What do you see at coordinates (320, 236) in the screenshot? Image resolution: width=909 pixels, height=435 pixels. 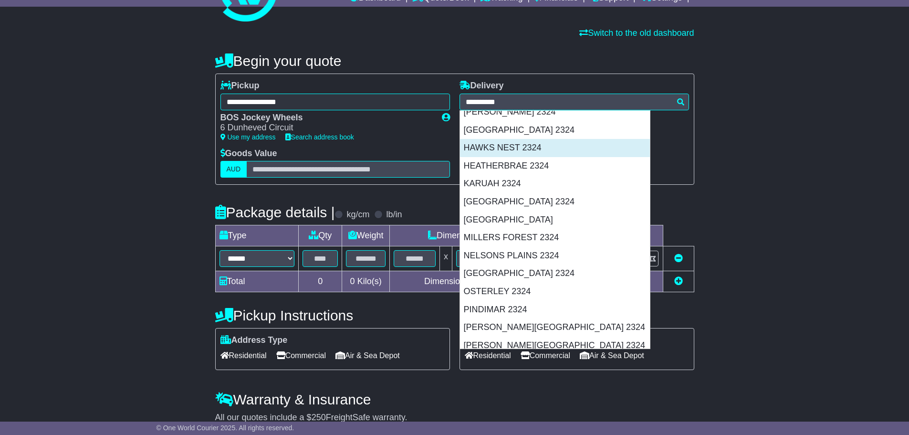 I see `td: Qty` at bounding box center [320, 236].